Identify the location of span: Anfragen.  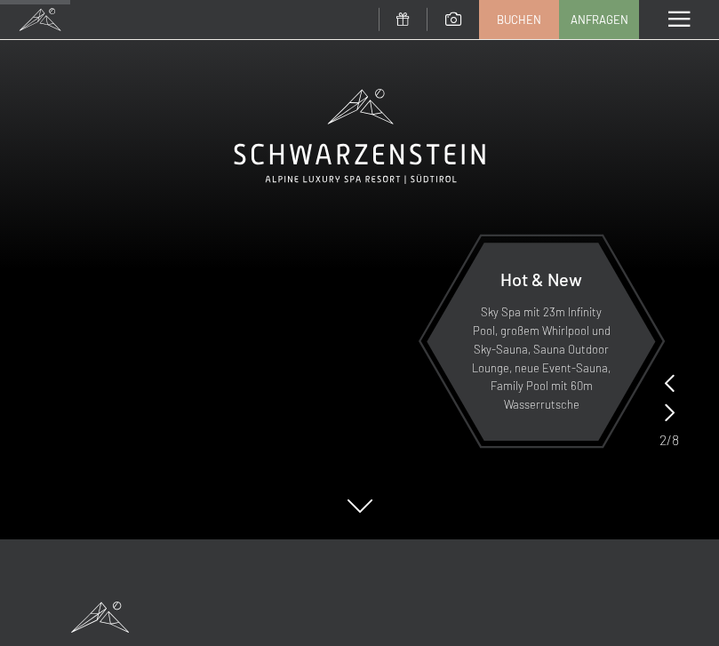
(599, 20).